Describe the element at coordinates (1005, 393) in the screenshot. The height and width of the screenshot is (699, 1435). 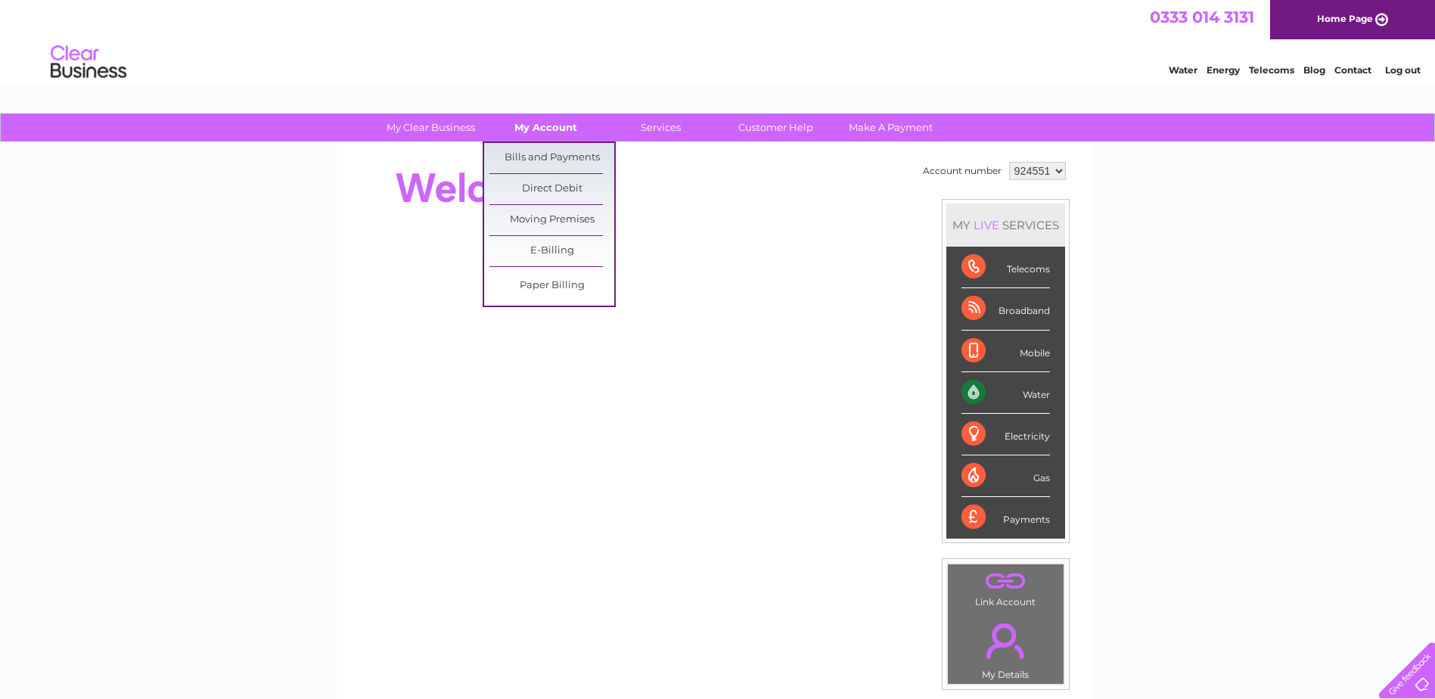
I see `div: Water` at that location.